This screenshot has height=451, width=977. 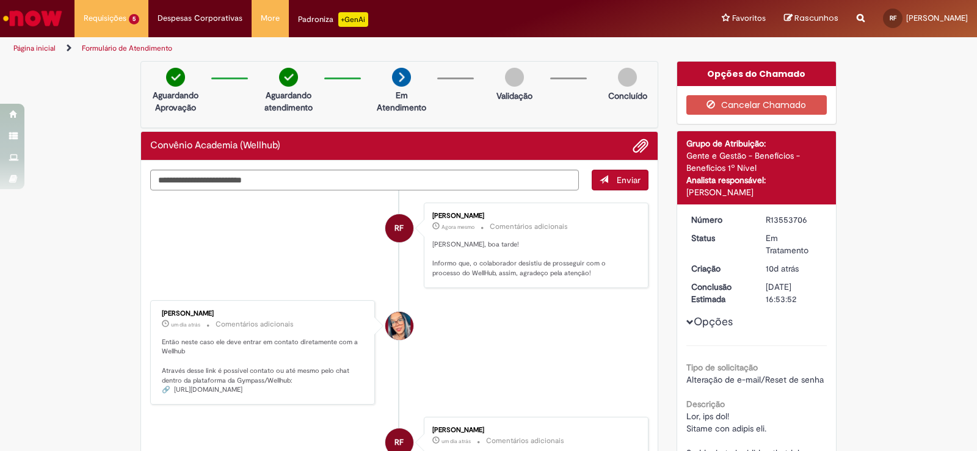 What do you see at coordinates (333, 20) in the screenshot?
I see `div: Padroniza` at bounding box center [333, 20].